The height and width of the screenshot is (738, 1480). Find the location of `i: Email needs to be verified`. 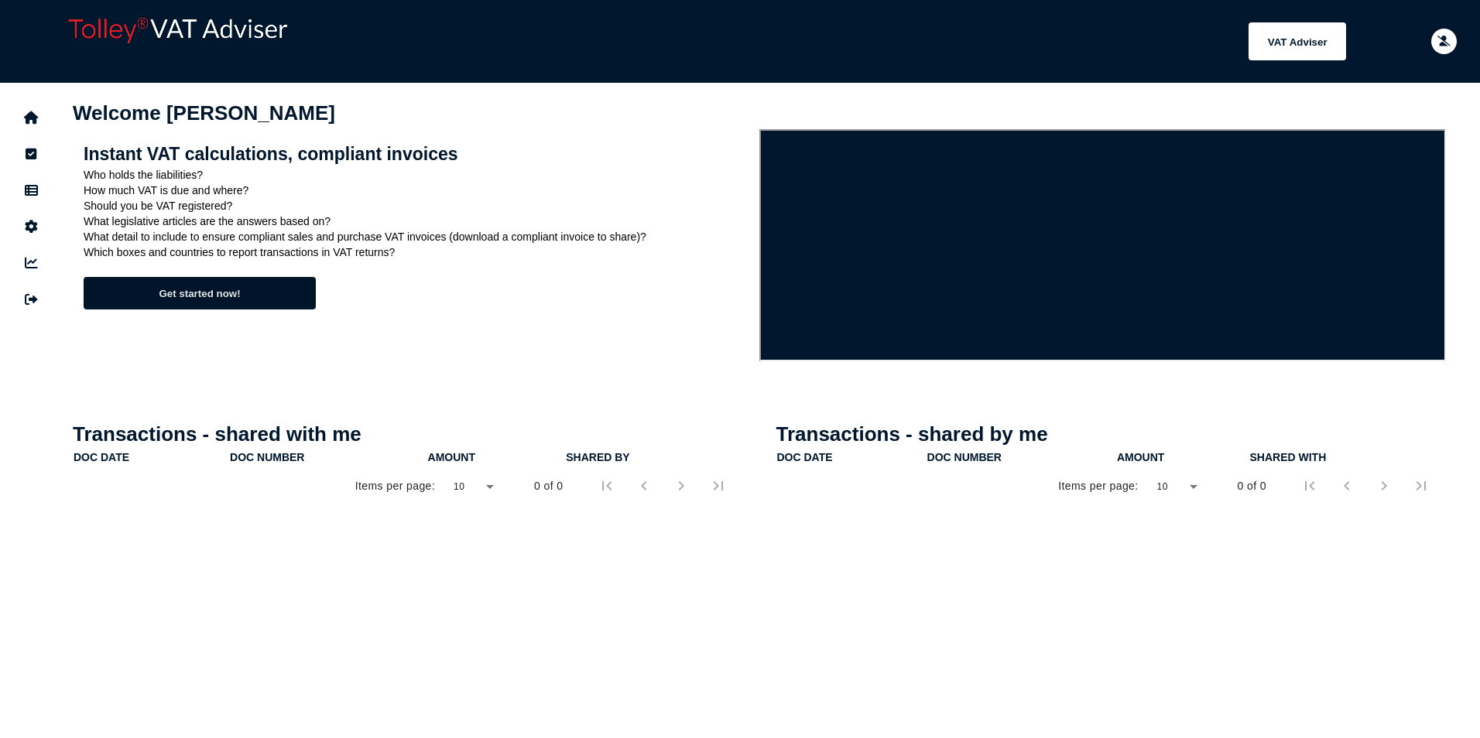

i: Email needs to be verified is located at coordinates (1443, 41).